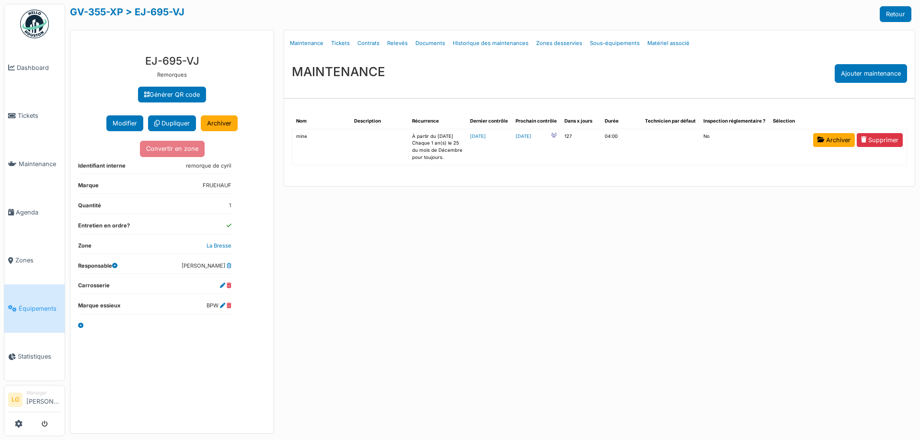  Describe the element at coordinates (581, 147) in the screenshot. I see `td: 127` at that location.